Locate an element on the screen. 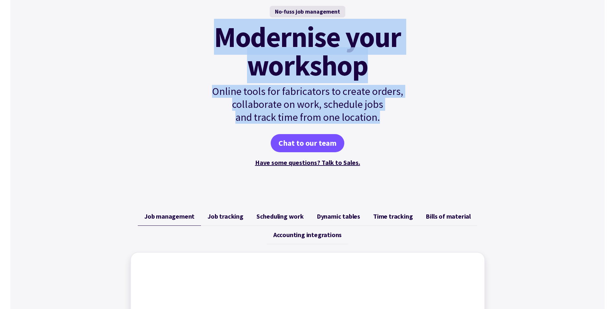 This screenshot has height=309, width=615. a: Chat to our team is located at coordinates (307, 143).